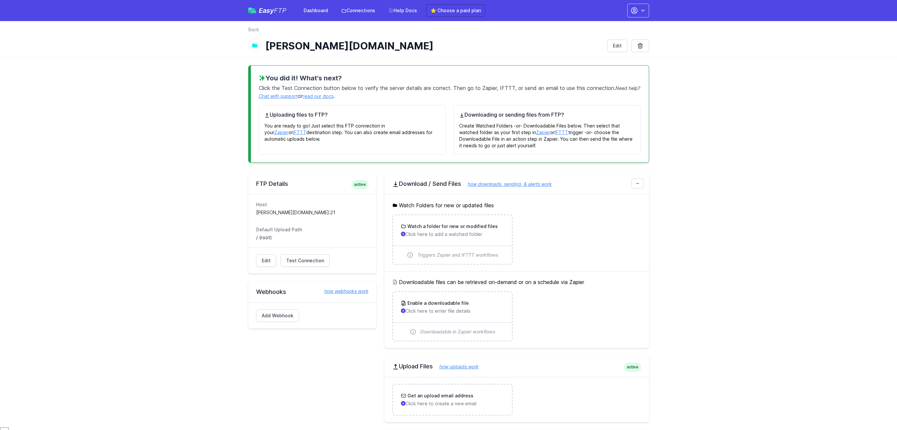 The image size is (897, 430). What do you see at coordinates (456, 367) in the screenshot?
I see `a: how uploads work` at bounding box center [456, 367].